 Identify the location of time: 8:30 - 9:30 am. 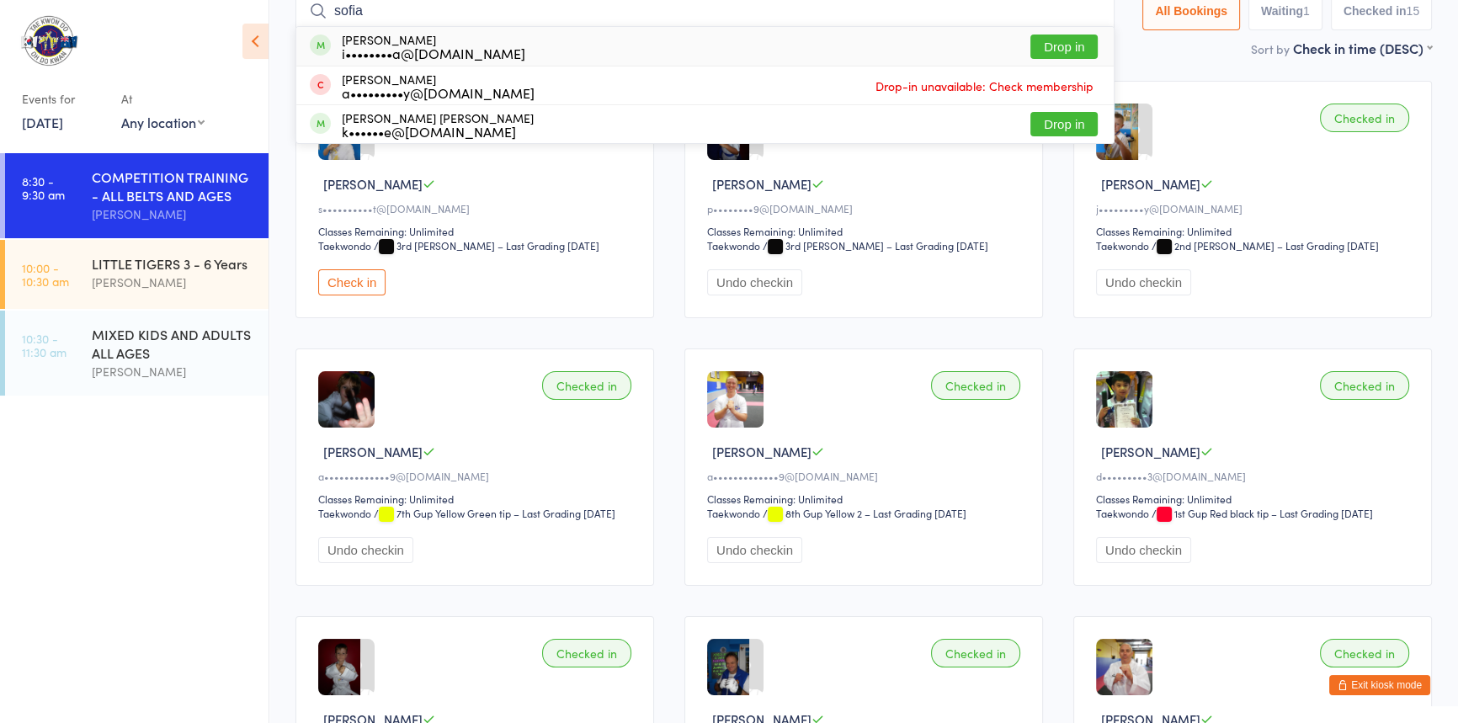
(43, 188).